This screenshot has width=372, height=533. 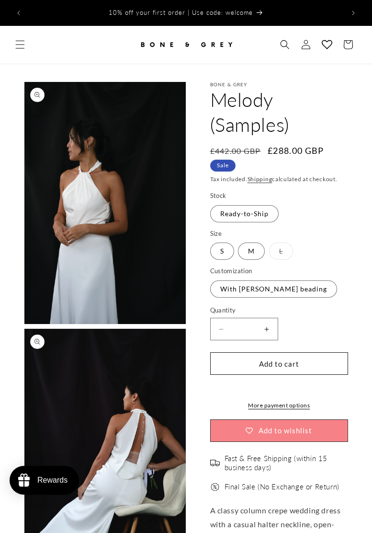 I want to click on p: Bone & Grey, so click(x=279, y=84).